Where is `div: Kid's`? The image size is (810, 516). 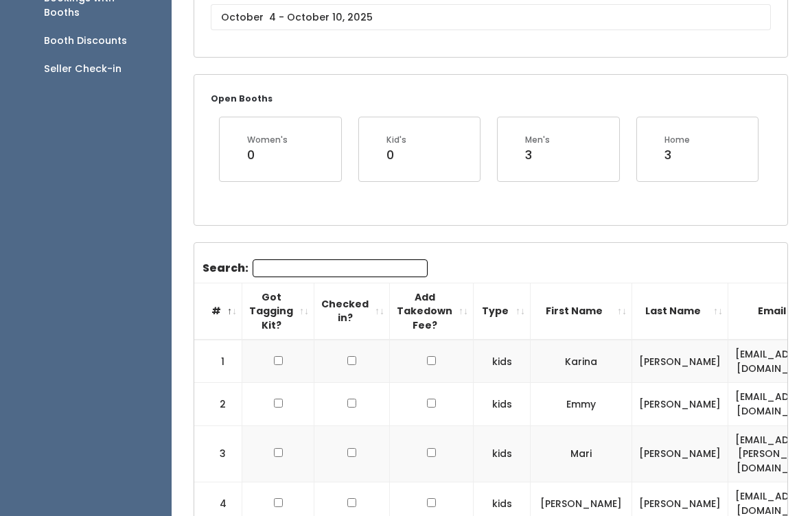 div: Kid's is located at coordinates (396, 141).